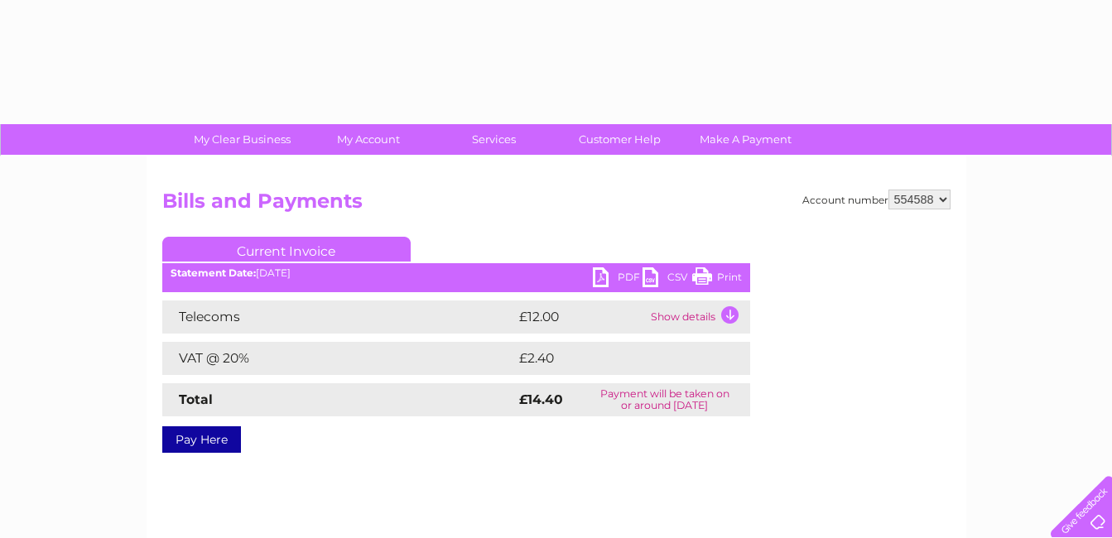 This screenshot has width=1112, height=538. What do you see at coordinates (339, 359) in the screenshot?
I see `td: VAT @ 20%` at bounding box center [339, 359].